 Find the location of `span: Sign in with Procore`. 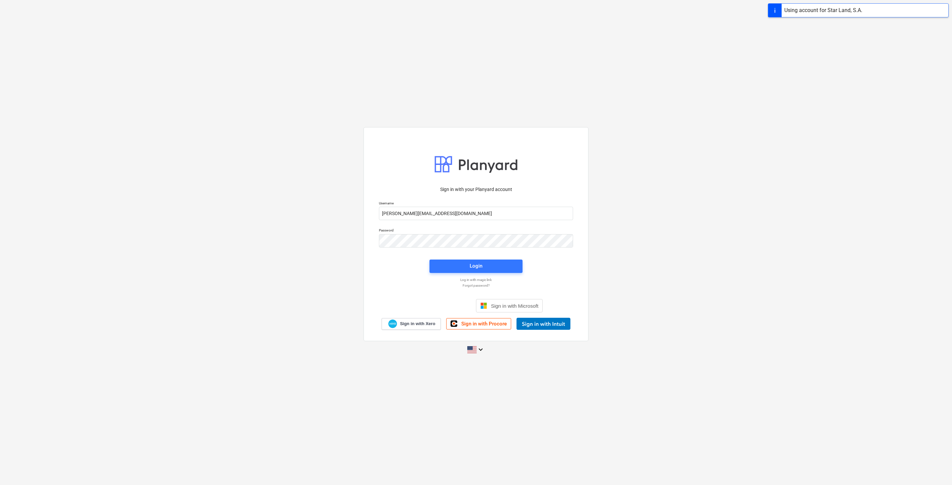

span: Sign in with Procore is located at coordinates (484, 324).